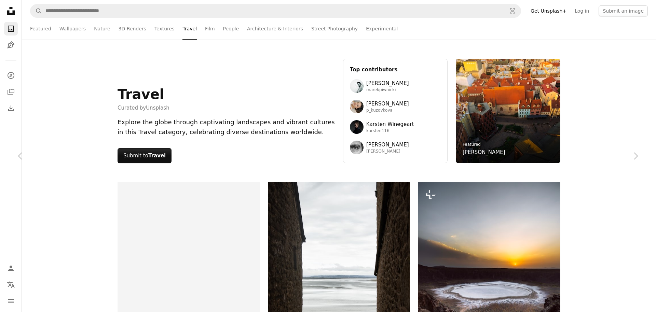 The width and height of the screenshot is (656, 312). Describe the element at coordinates (357, 107) in the screenshot. I see `img: Avatar of user Polina Kuzovkova` at that location.